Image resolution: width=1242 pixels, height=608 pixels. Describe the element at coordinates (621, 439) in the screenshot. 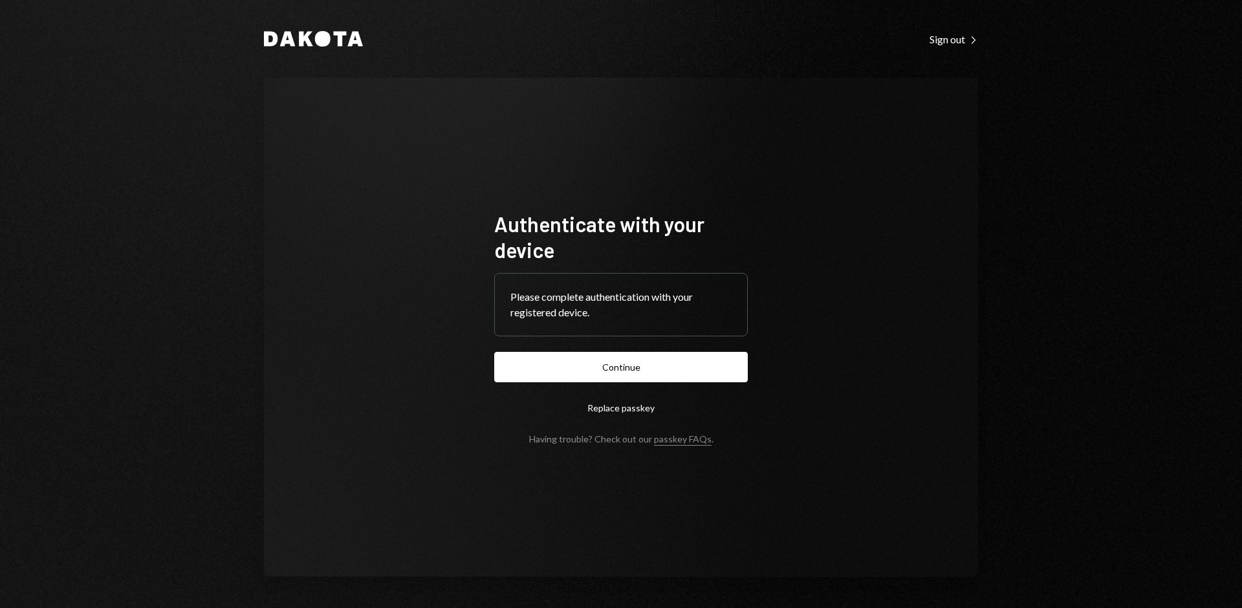

I see `div: Having trouble? Check out our .` at that location.